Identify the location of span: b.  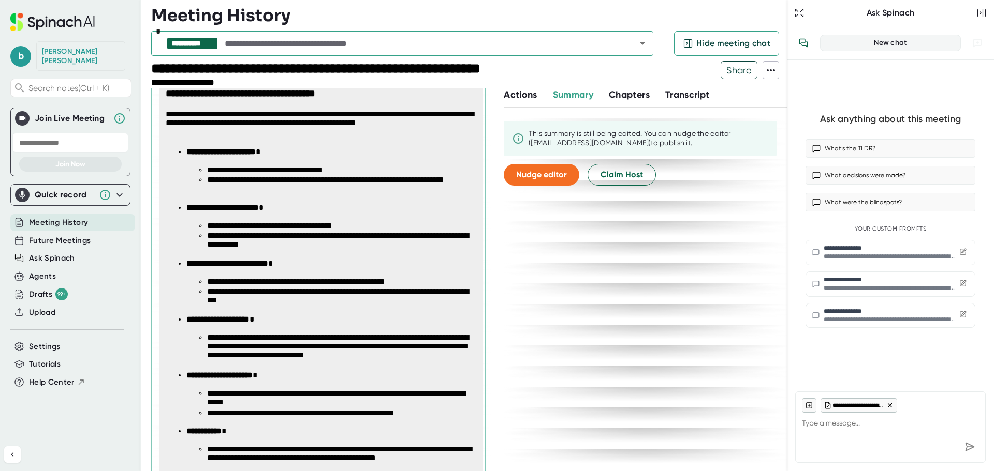
(21, 56).